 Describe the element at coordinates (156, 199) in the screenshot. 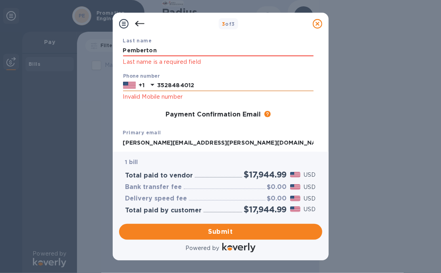

I see `h3: Delivery speed fee` at that location.